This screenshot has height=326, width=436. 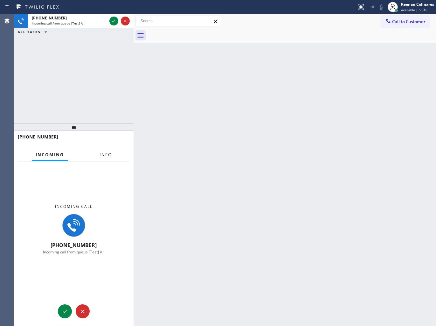 What do you see at coordinates (29, 32) in the screenshot?
I see `span: ALL TASKS` at bounding box center [29, 32].